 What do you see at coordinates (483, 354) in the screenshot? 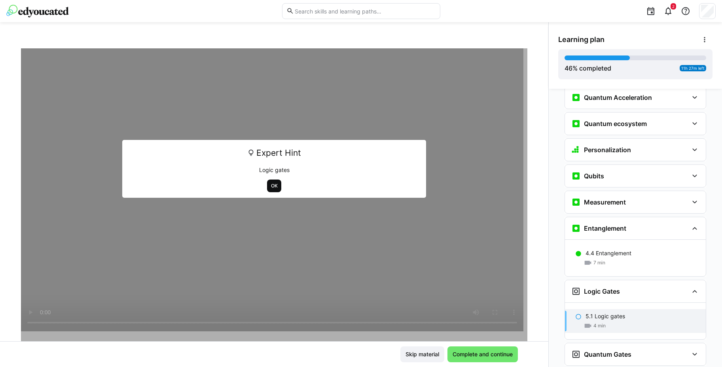
I see `span: Complete and continue` at bounding box center [483, 354].